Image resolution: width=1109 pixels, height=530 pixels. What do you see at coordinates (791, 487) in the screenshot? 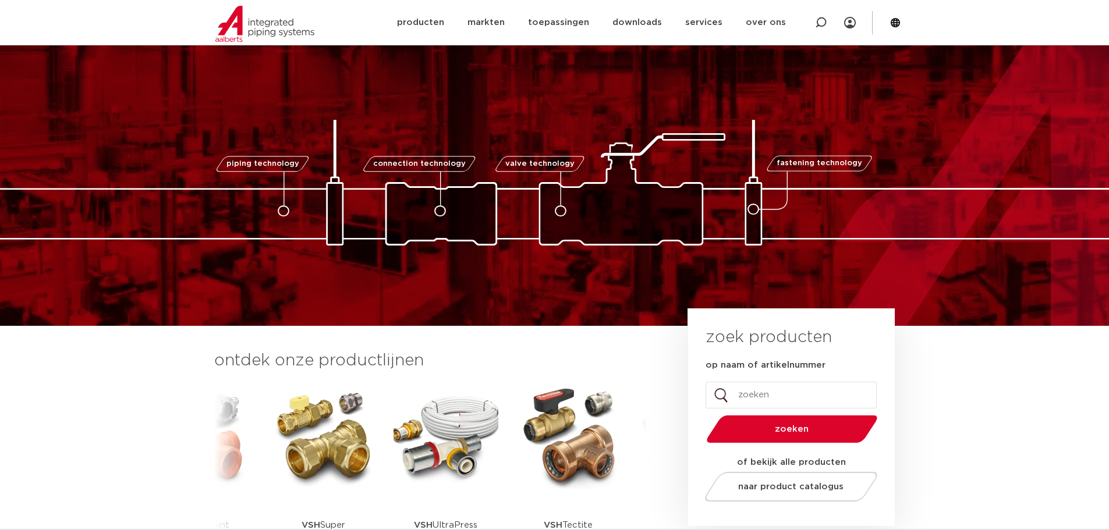
I see `a: naar product catalogus` at bounding box center [791, 487].